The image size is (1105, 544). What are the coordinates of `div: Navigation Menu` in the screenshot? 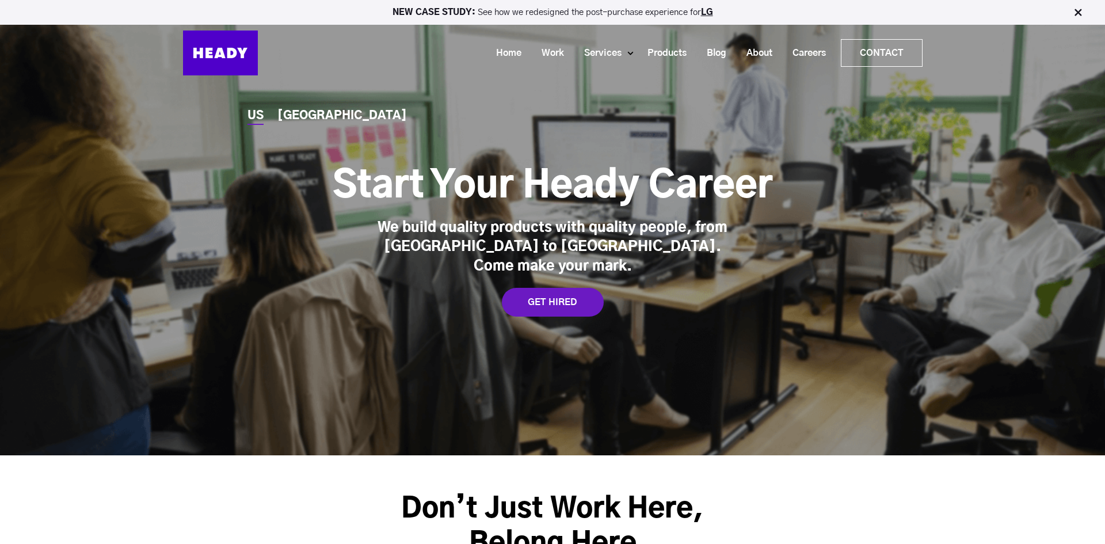 It's located at (596, 53).